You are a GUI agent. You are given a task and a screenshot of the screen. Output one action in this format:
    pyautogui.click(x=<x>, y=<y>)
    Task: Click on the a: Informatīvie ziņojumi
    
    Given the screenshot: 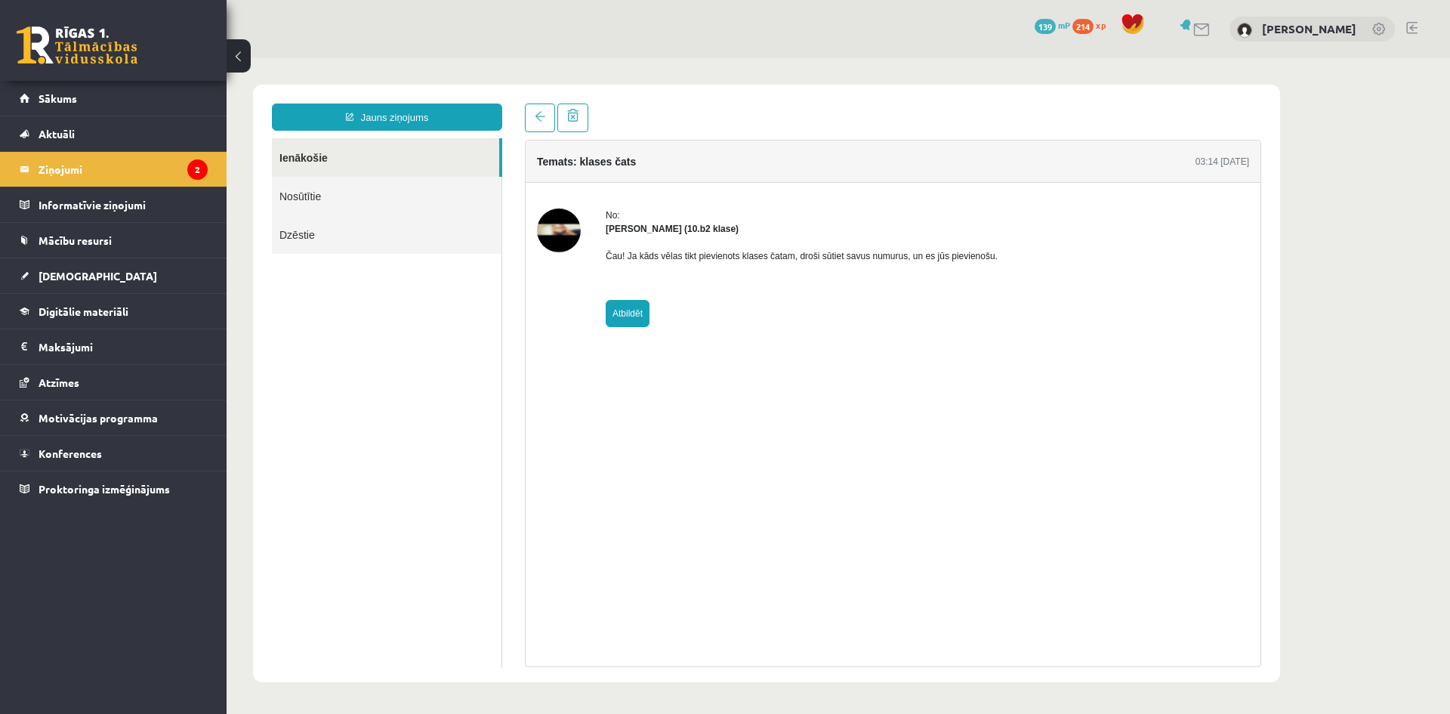 What is the action you would take?
    pyautogui.click(x=113, y=205)
    